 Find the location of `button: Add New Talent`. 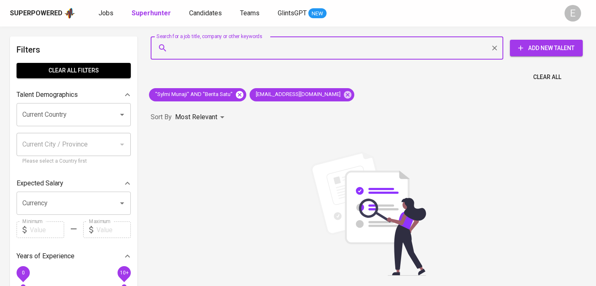

button: Add New Talent is located at coordinates (546, 48).